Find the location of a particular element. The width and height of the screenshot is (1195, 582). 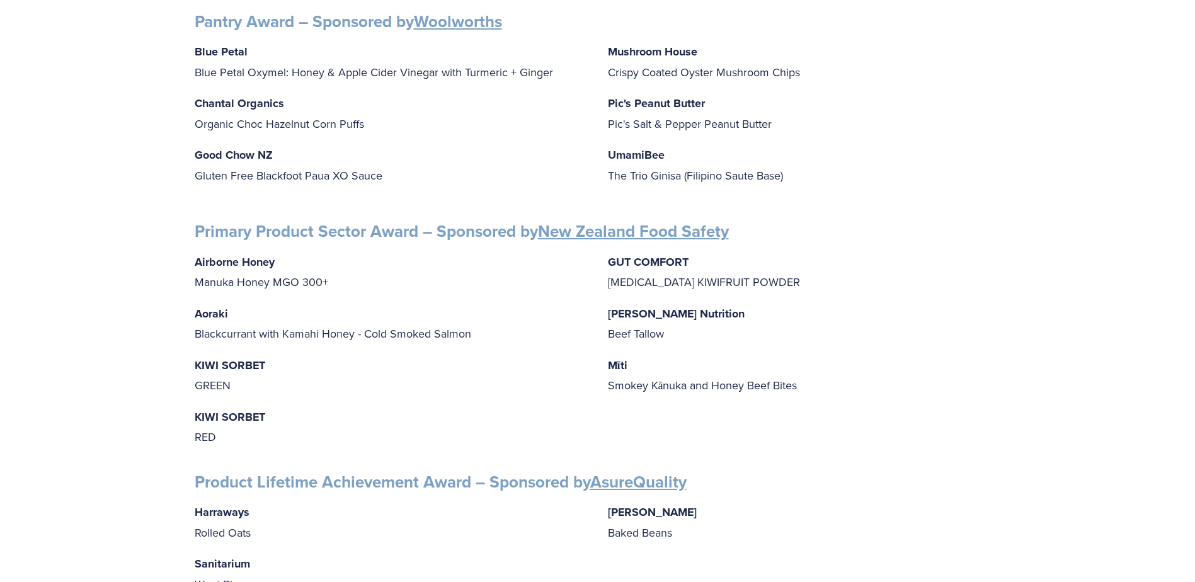

strong: Harraways is located at coordinates (222, 512).